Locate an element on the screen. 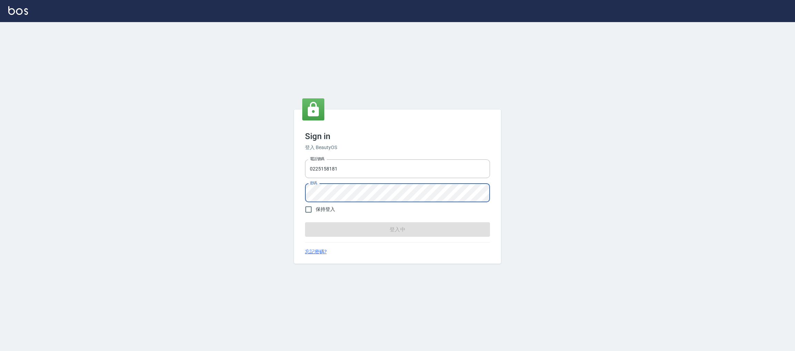 The image size is (795, 351). label: 密碼 is located at coordinates (313, 183).